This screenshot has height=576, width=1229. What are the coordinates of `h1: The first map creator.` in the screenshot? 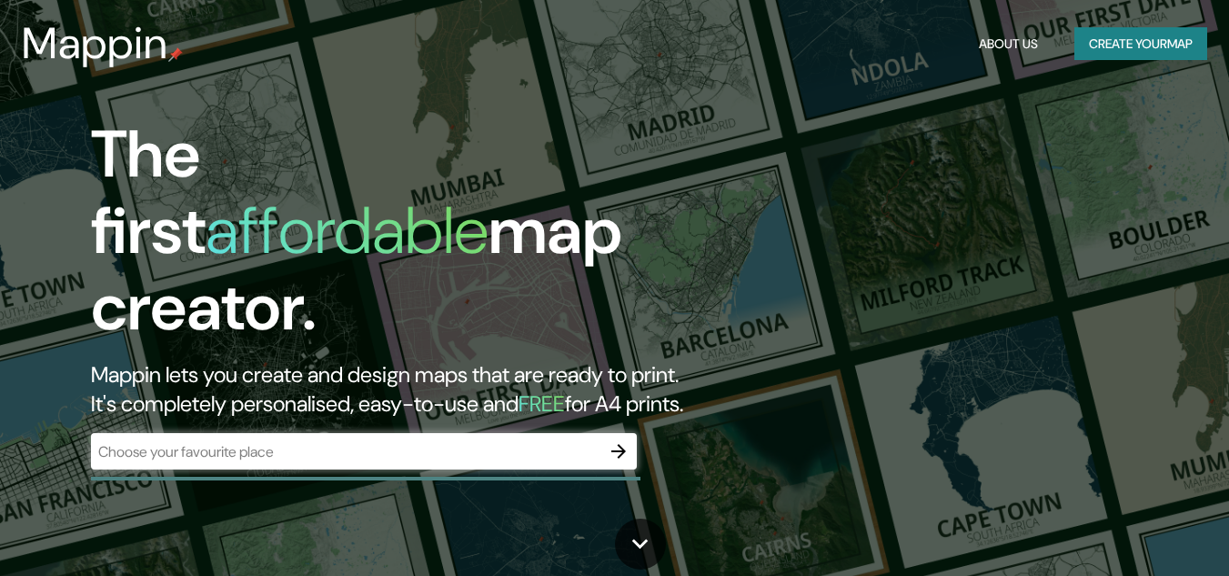 It's located at (398, 238).